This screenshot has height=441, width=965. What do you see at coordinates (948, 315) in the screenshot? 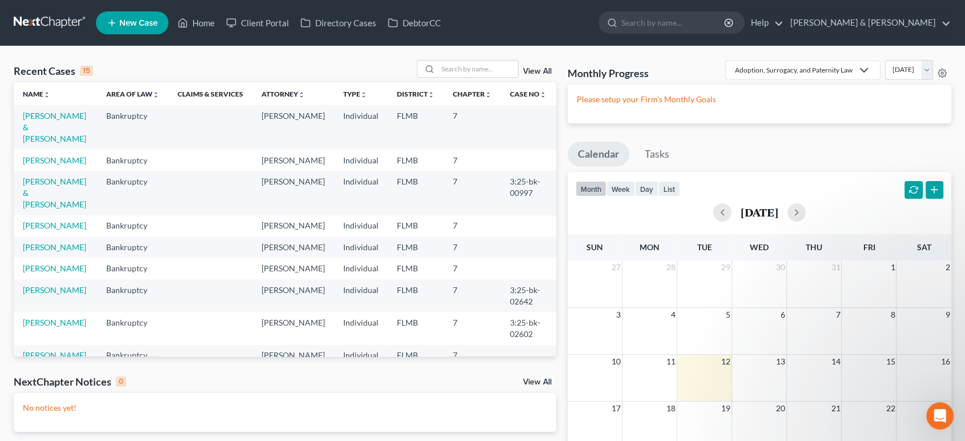
I see `span: 9` at bounding box center [948, 315].